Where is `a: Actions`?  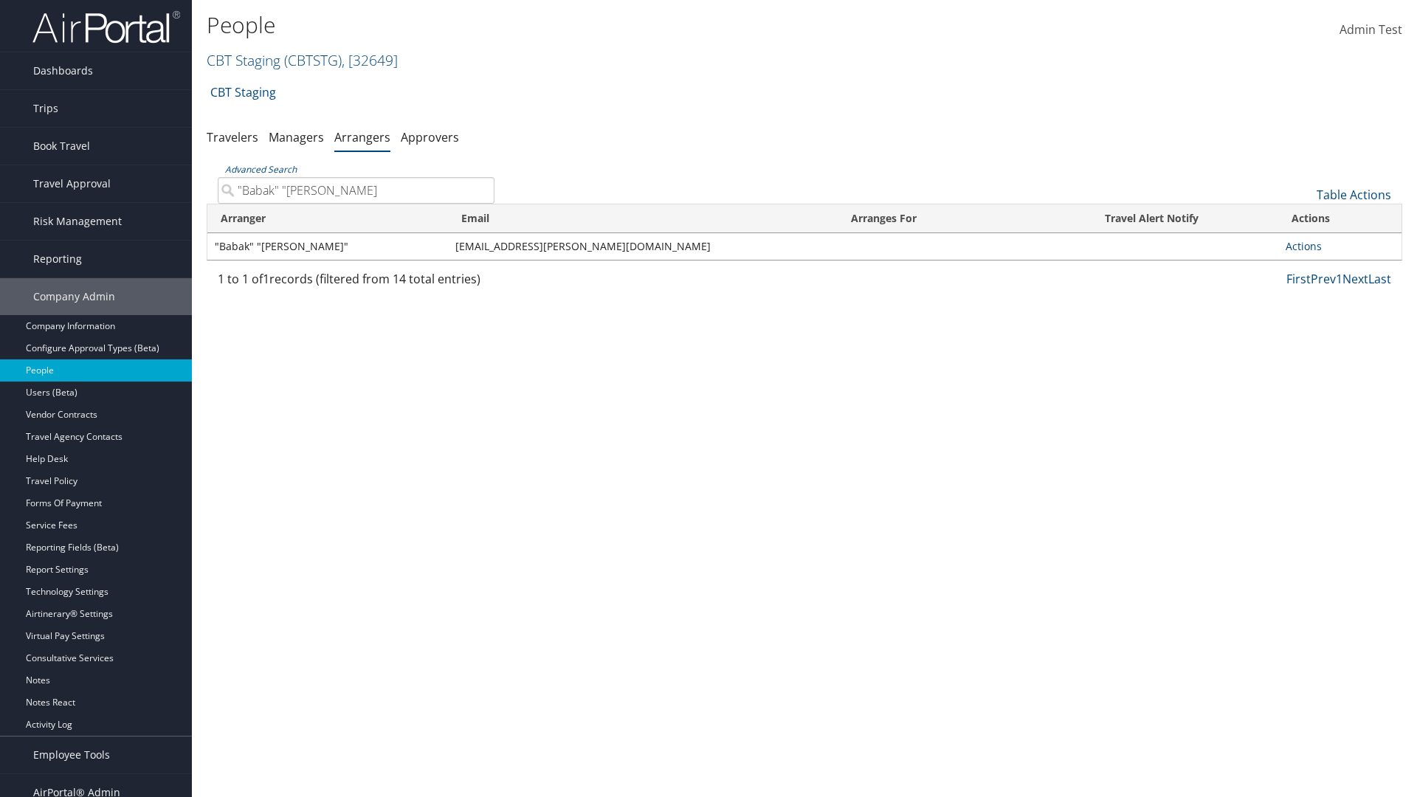 a: Actions is located at coordinates (1303, 246).